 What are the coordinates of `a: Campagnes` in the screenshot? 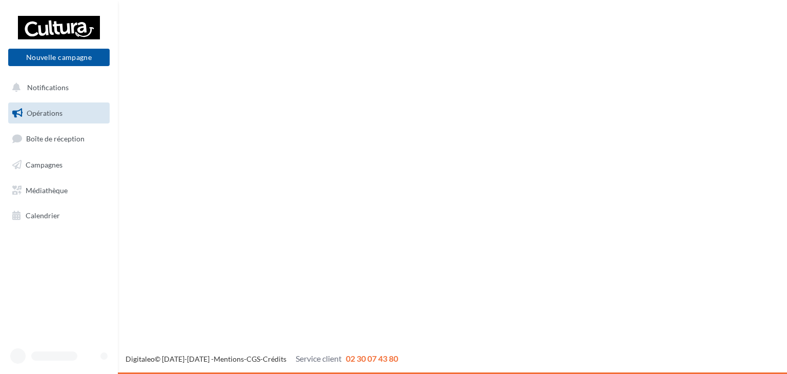 It's located at (59, 165).